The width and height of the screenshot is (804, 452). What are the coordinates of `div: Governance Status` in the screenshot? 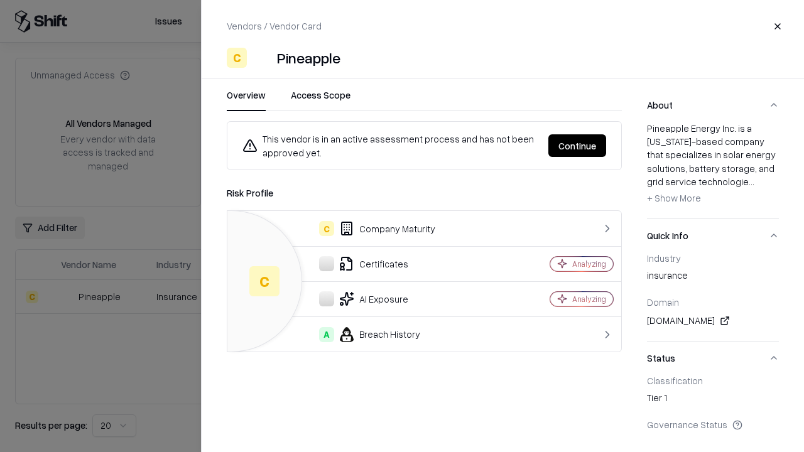 It's located at (713, 424).